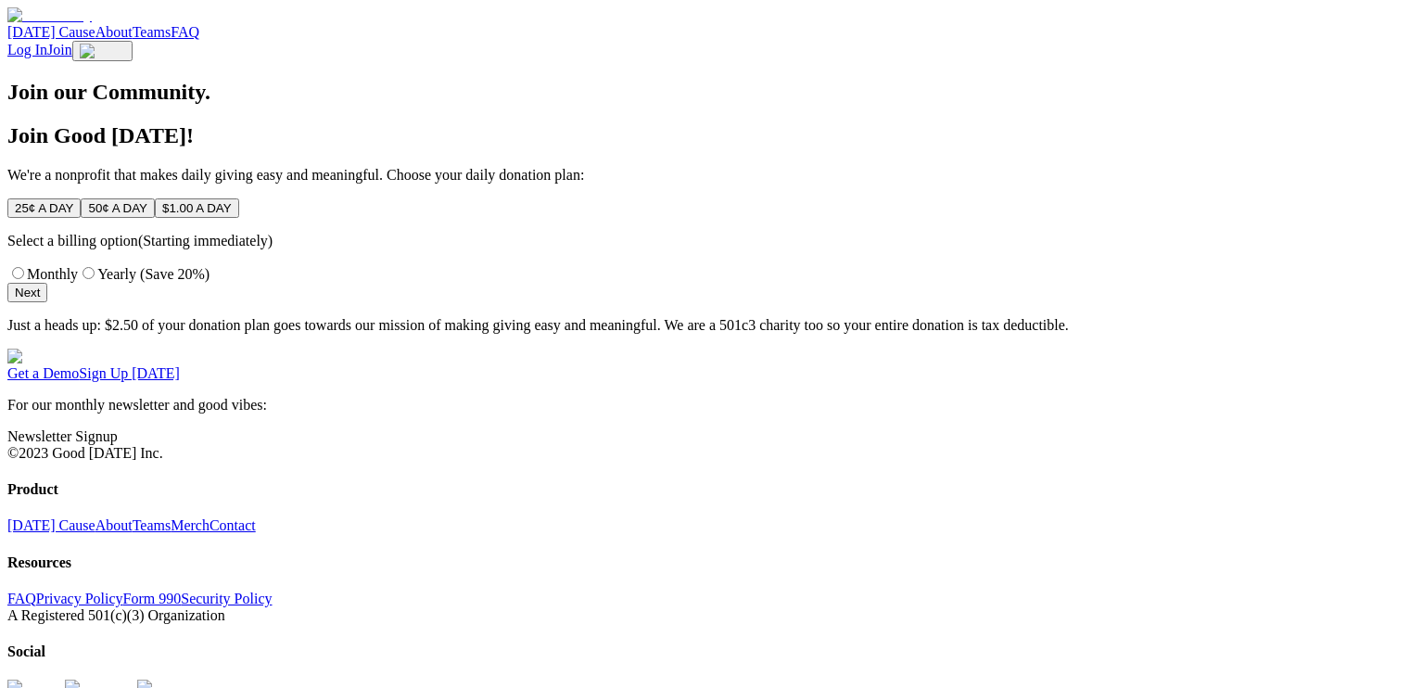  I want to click on a: Merch, so click(190, 525).